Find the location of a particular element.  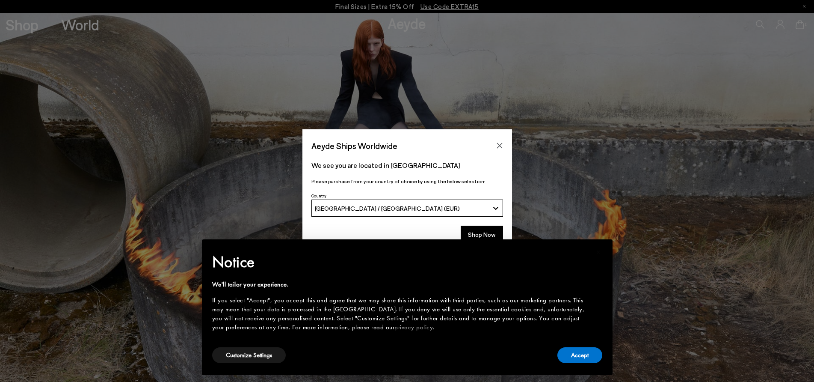

span: Aeyde Ships Worldwide is located at coordinates (354, 145).